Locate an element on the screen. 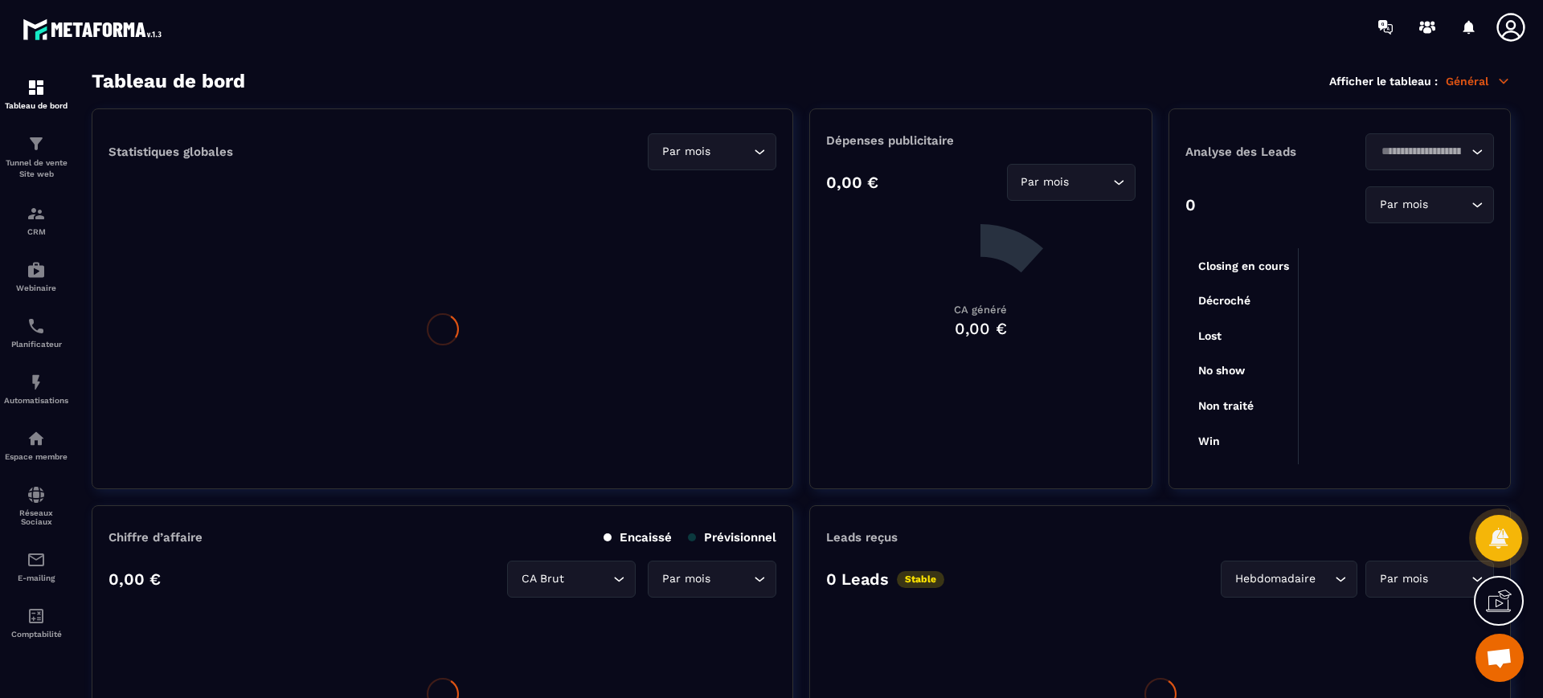 The image size is (1543, 698). span: CA Brut is located at coordinates (542, 579).